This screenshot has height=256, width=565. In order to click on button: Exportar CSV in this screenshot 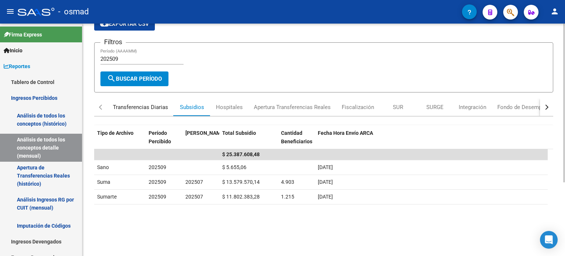, I will do `click(124, 24)`.